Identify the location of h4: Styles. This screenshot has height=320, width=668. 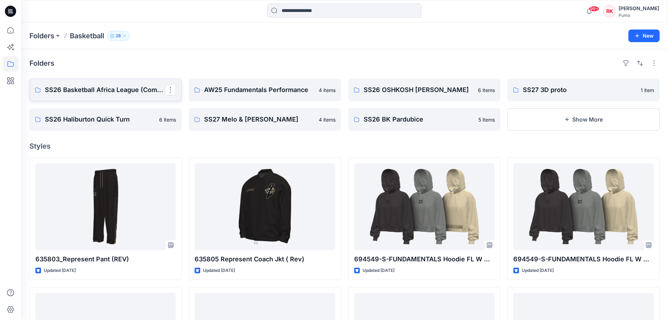
(344, 146).